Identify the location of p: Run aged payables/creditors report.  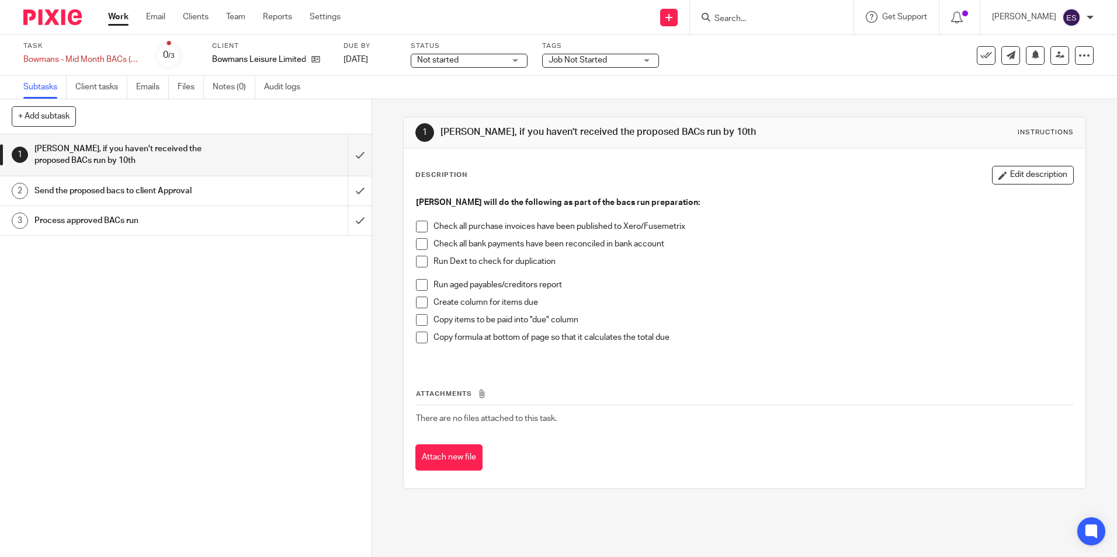
(753, 285).